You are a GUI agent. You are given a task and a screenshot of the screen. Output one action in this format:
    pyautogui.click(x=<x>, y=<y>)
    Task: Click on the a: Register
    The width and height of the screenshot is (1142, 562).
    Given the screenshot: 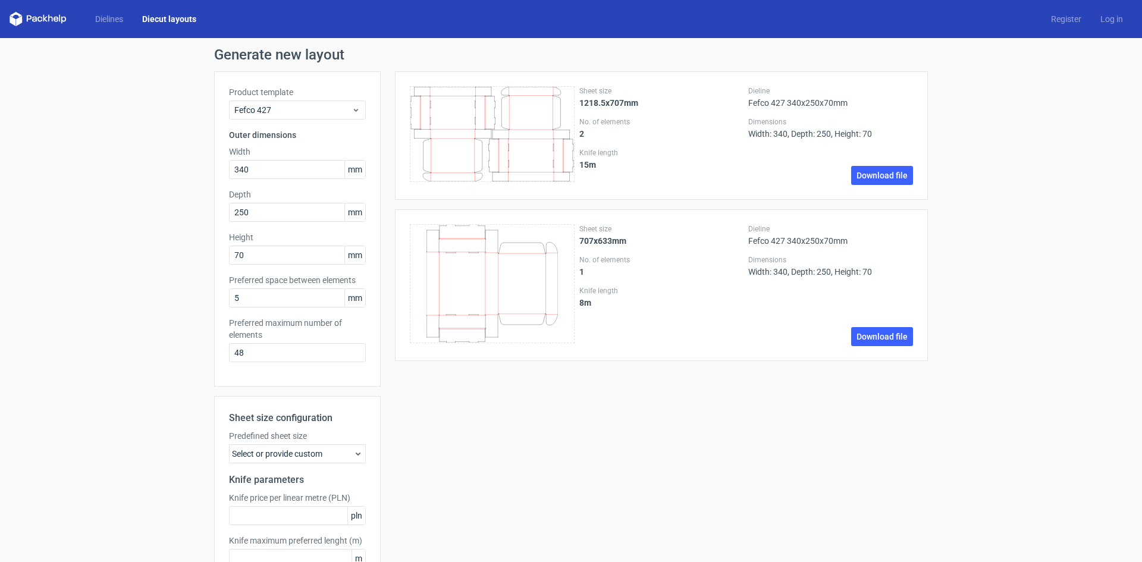 What is the action you would take?
    pyautogui.click(x=1066, y=19)
    